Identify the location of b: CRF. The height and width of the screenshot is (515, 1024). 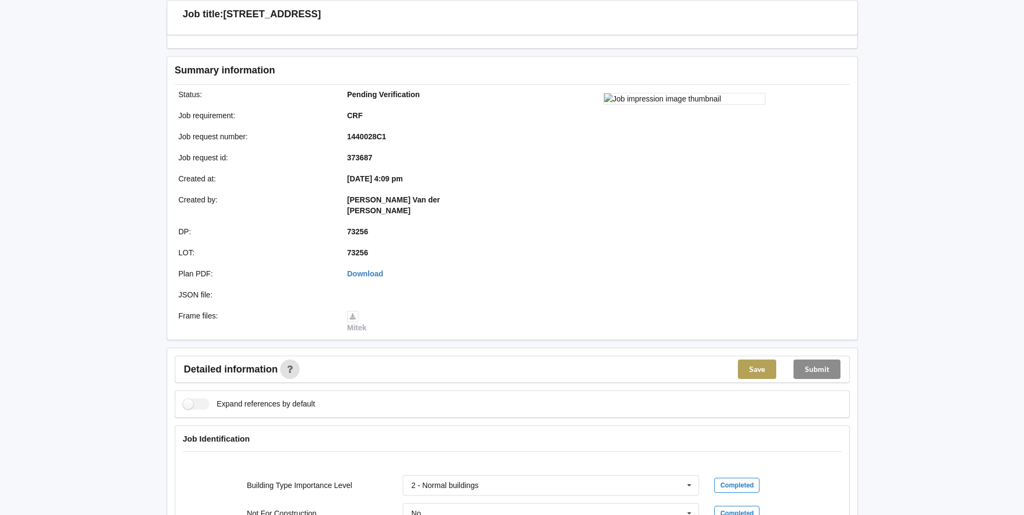
(355, 115).